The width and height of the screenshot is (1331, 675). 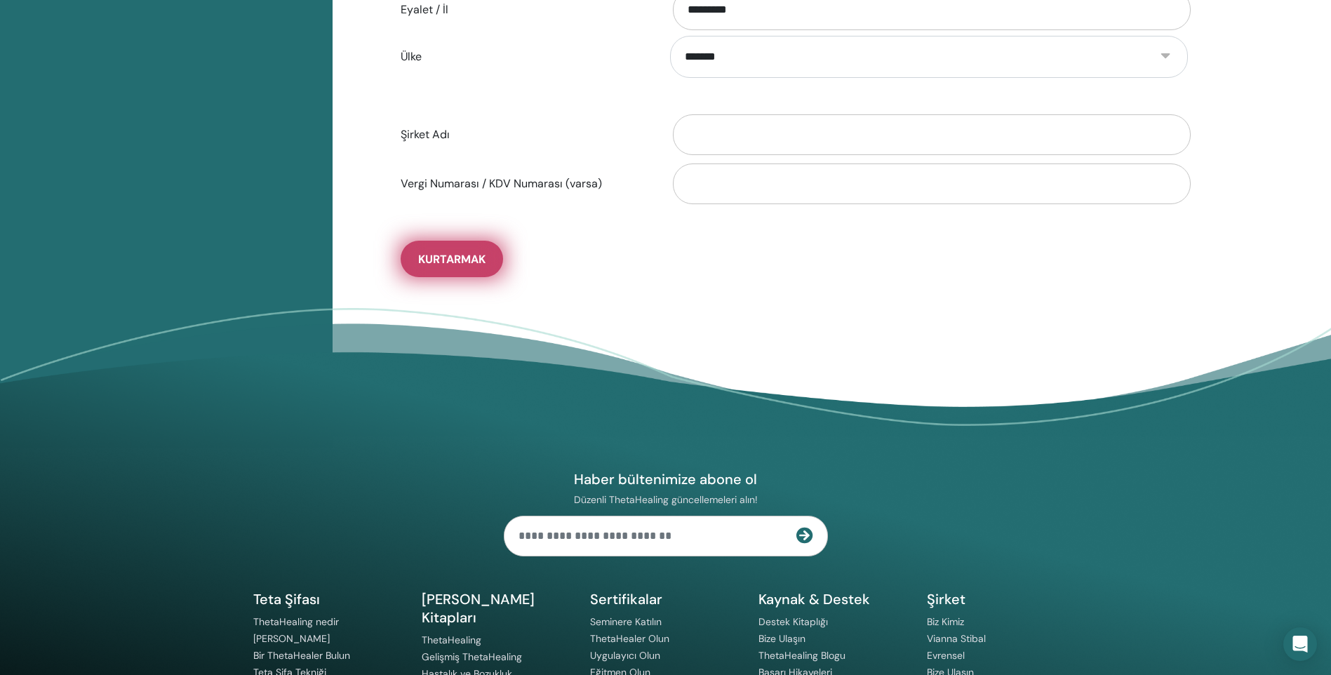 What do you see at coordinates (666, 479) in the screenshot?
I see `h4: Haber bültenimize abone ol` at bounding box center [666, 479].